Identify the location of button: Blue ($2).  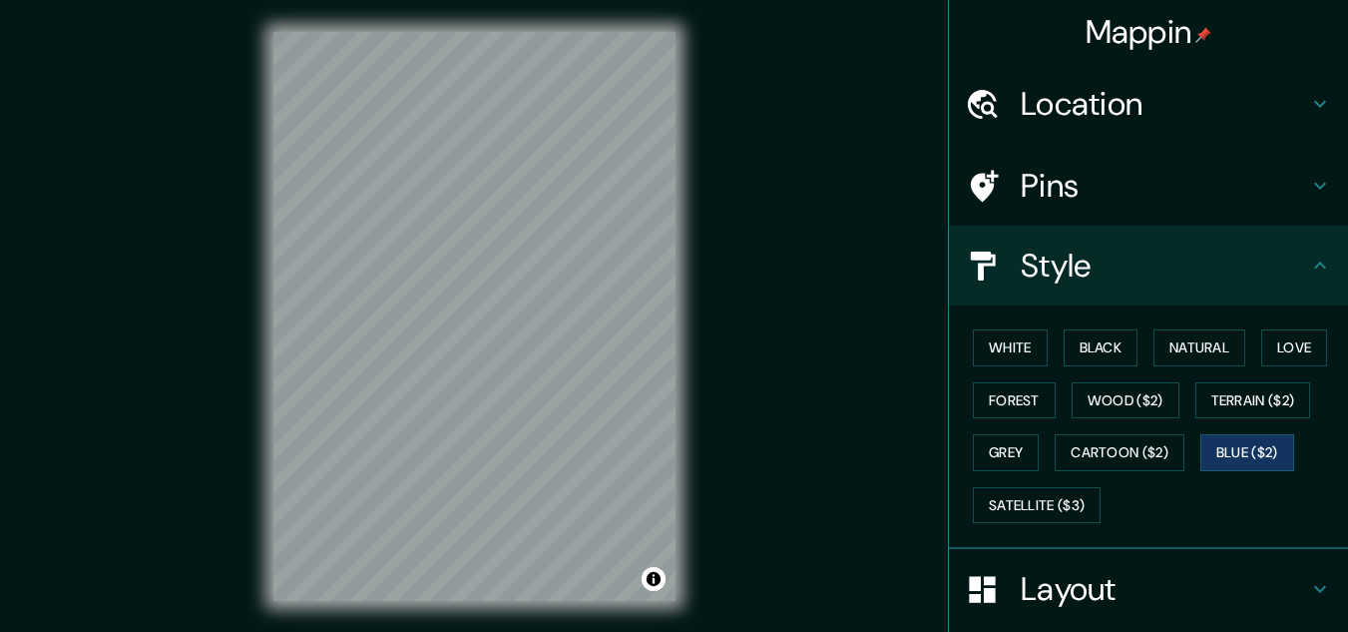
(1247, 452).